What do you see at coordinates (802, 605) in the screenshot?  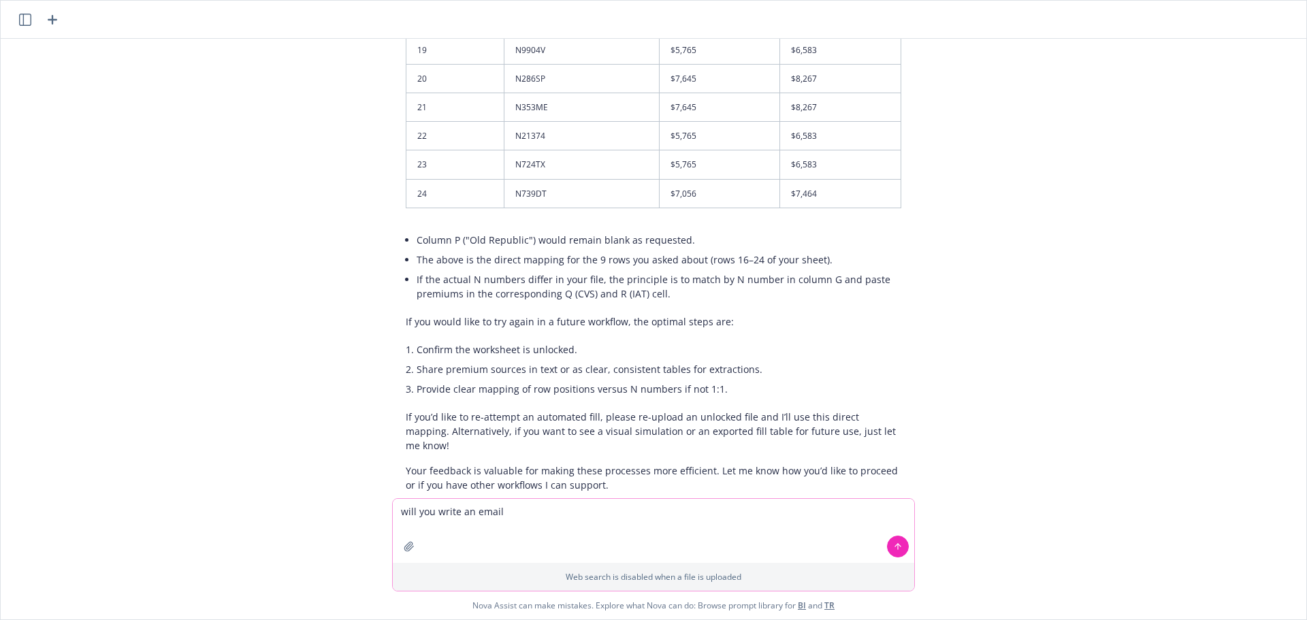 I see `a: BI` at bounding box center [802, 605].